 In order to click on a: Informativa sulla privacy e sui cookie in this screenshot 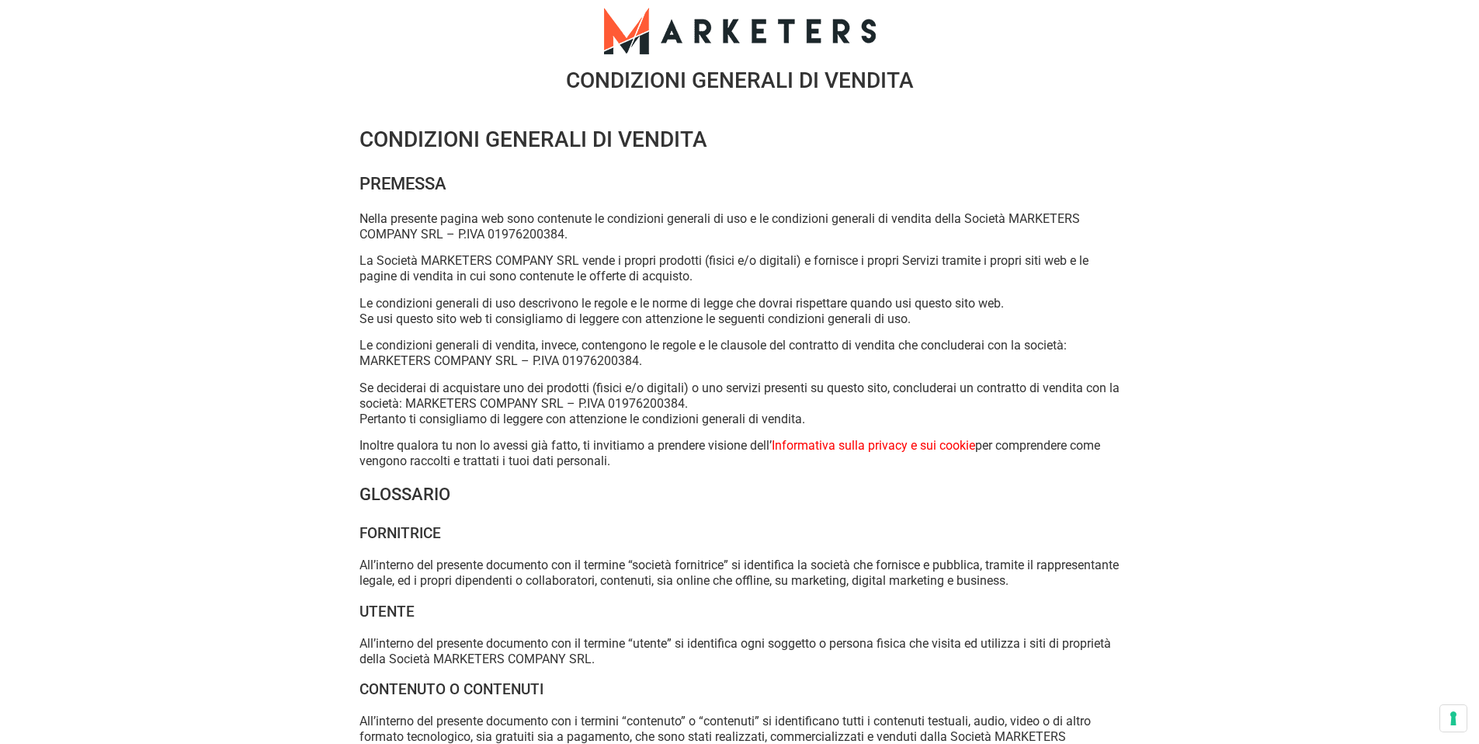, I will do `click(874, 445)`.